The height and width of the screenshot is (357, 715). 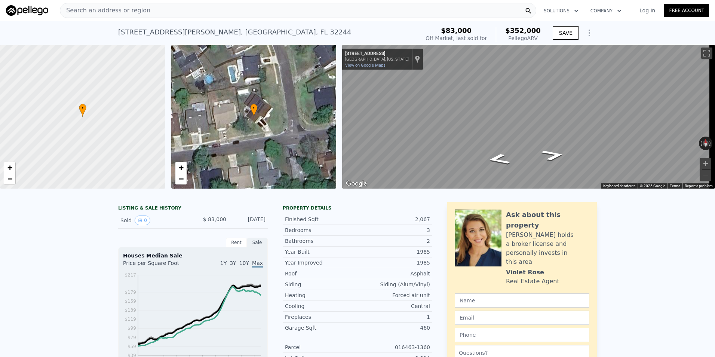 What do you see at coordinates (105, 10) in the screenshot?
I see `span: Search an address or region` at bounding box center [105, 10].